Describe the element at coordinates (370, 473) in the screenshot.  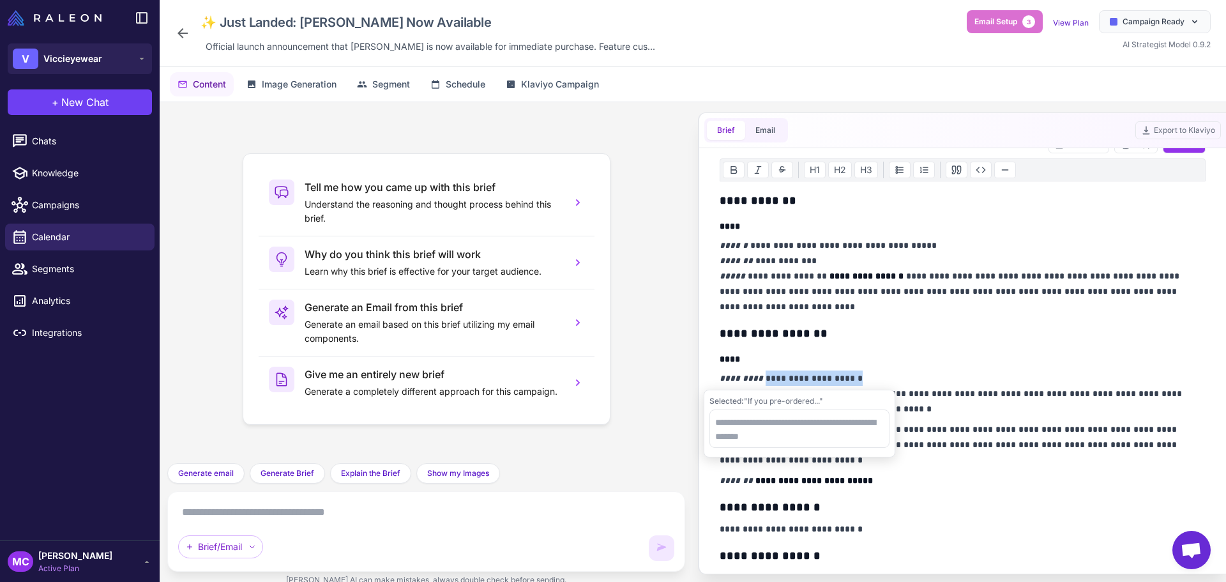
I see `button: Explain the Brief` at that location.